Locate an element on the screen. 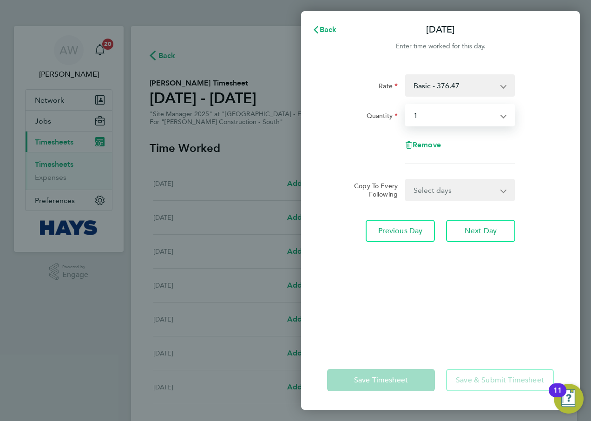 This screenshot has width=591, height=421. div: 11 is located at coordinates (558, 396).